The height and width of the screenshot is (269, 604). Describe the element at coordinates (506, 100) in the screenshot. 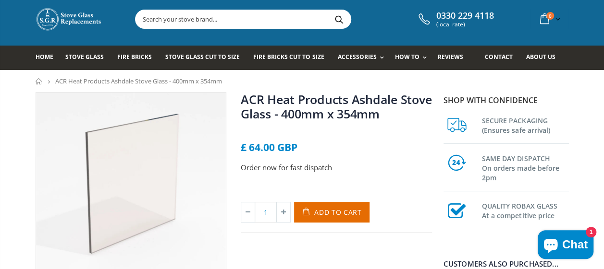

I see `p: Shop with confidence` at that location.